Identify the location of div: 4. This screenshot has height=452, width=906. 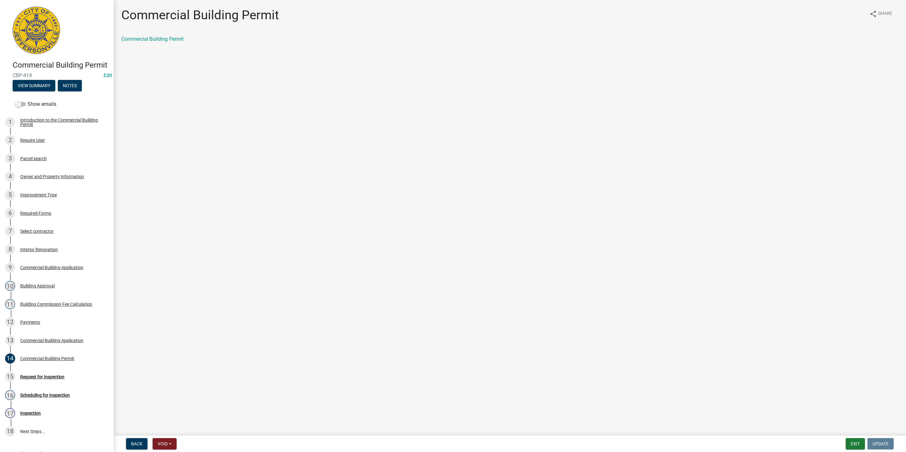
(10, 177).